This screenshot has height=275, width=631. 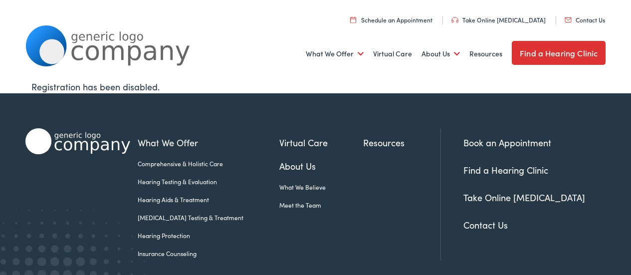 I want to click on a: What We Believe, so click(x=321, y=187).